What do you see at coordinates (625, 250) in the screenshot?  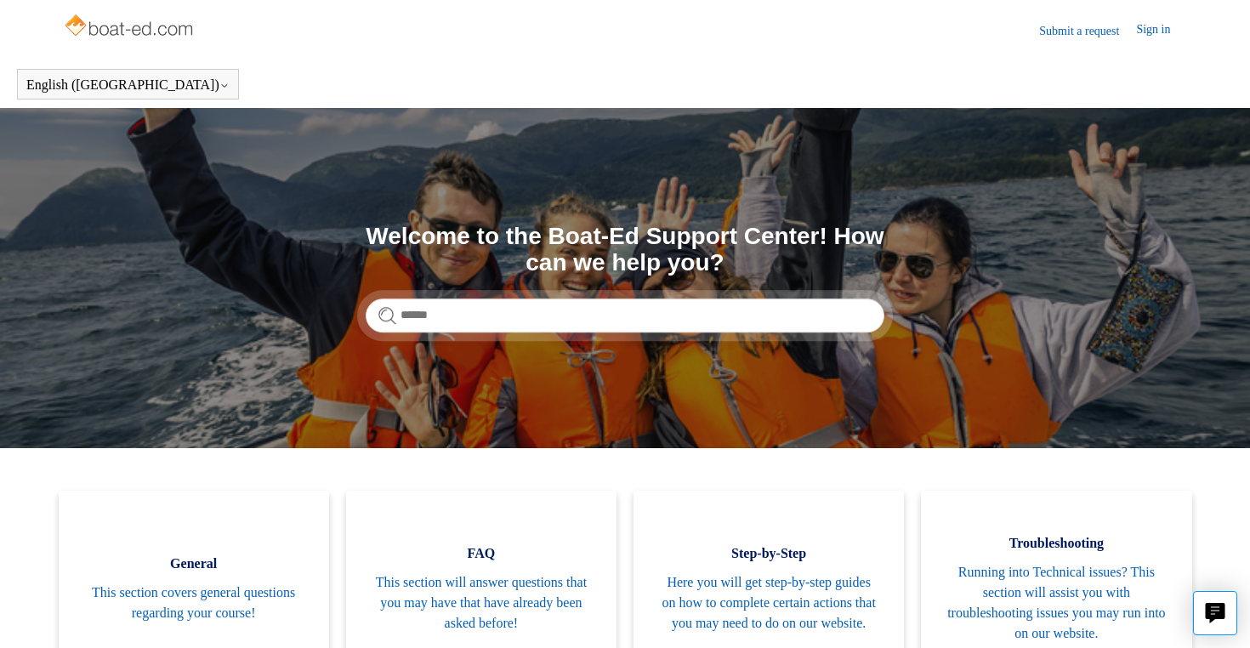 I see `h1: Welcome to the Boat-Ed Support Center! How can we help you?` at bounding box center [625, 250].